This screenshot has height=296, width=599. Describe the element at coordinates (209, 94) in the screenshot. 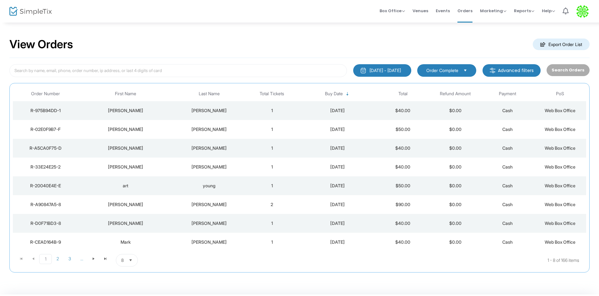

I see `span: Last Name` at that location.